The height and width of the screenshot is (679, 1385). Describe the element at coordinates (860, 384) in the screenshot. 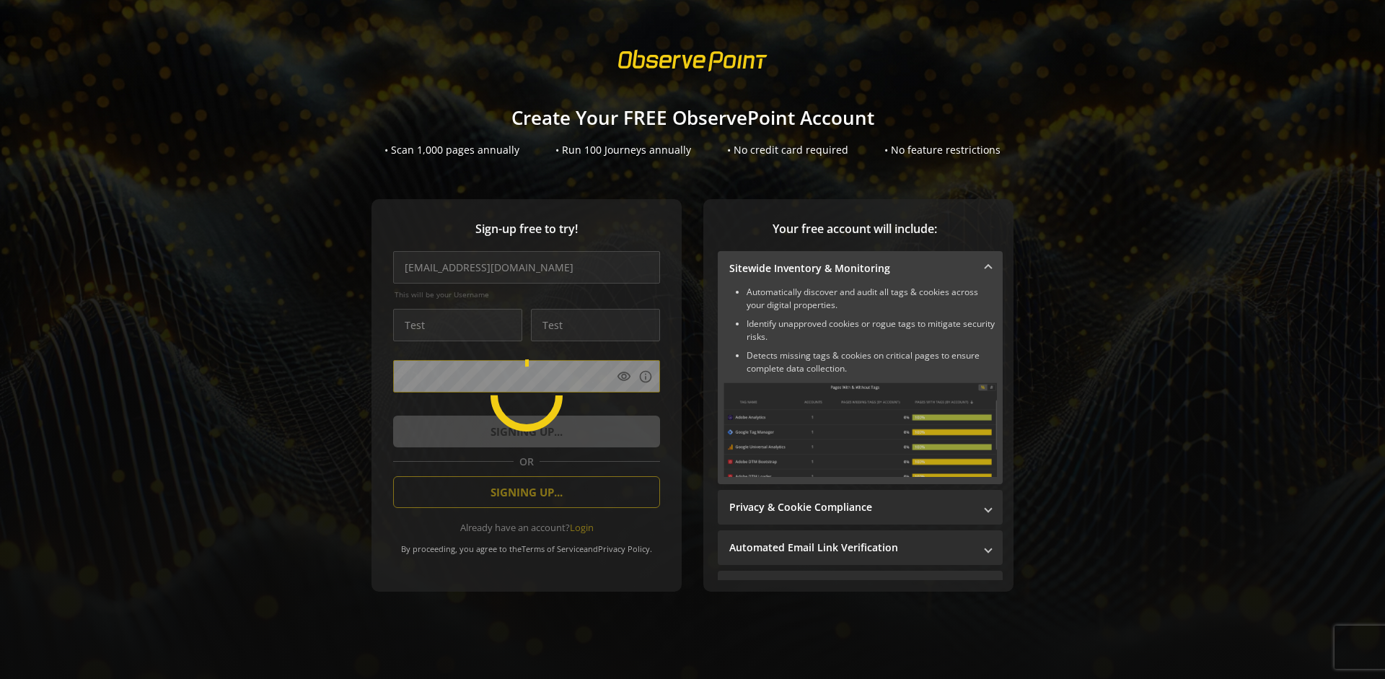

I see `div: Sitewide Inventory & Monitoring` at that location.